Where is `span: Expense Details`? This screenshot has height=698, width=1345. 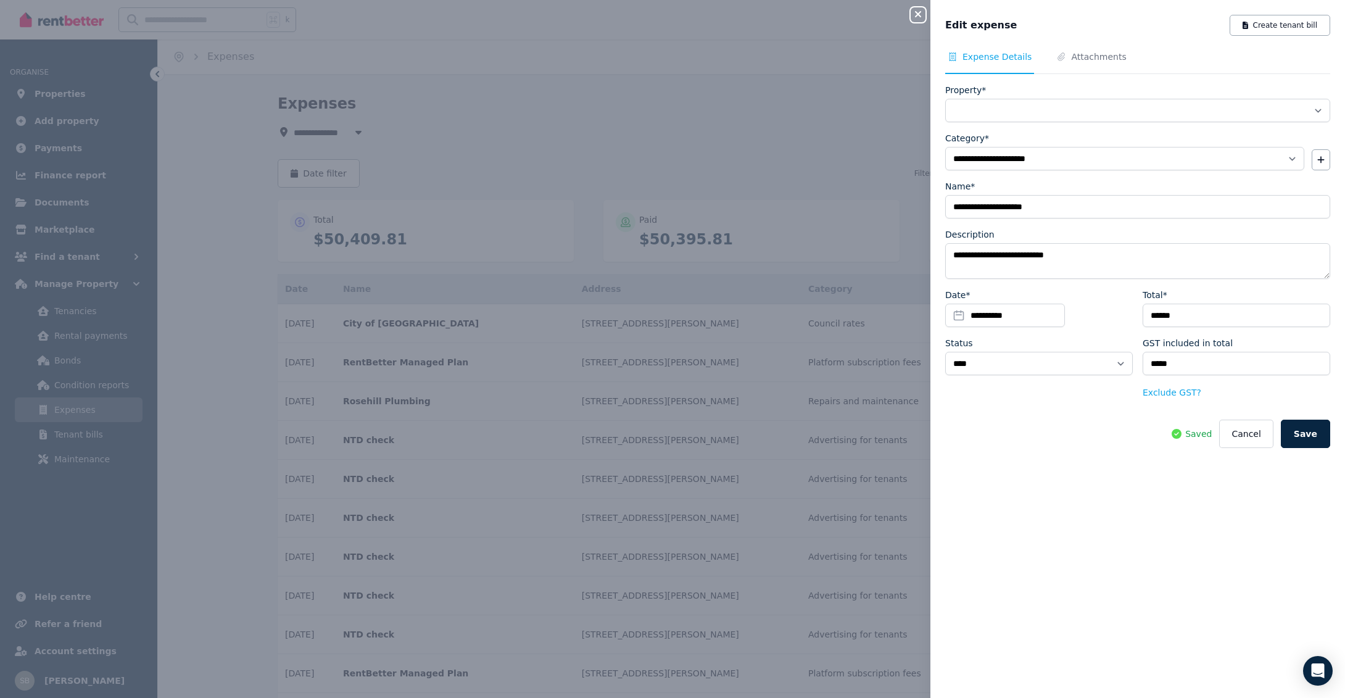 span: Expense Details is located at coordinates (997, 57).